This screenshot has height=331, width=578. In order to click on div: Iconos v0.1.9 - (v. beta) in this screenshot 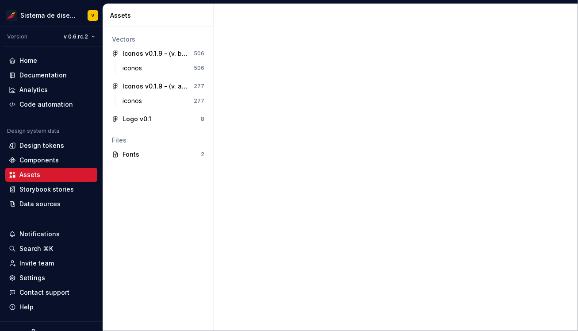, I will do `click(155, 54)`.